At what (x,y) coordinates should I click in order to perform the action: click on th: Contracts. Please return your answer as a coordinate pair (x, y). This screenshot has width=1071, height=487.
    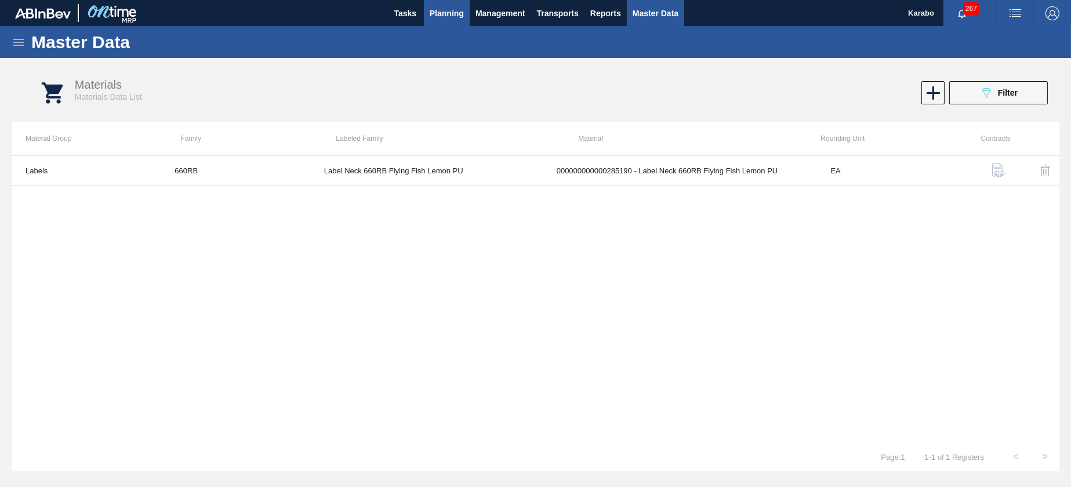
    Looking at the image, I should click on (987, 139).